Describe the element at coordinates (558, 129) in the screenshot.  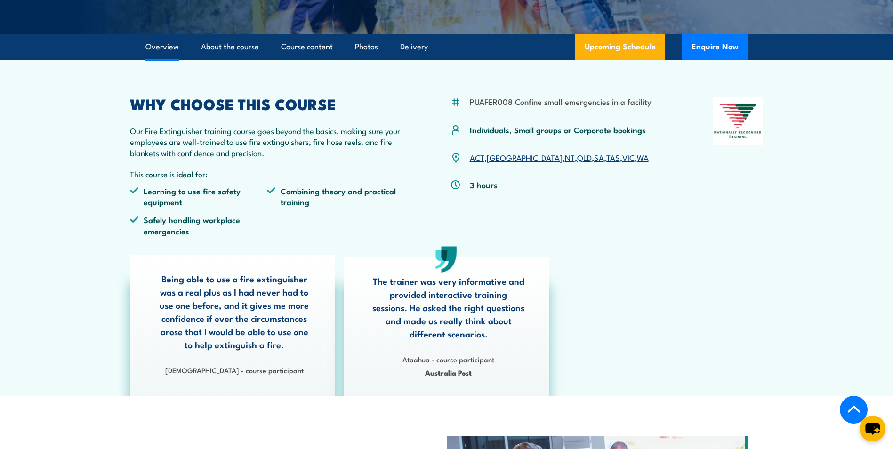
I see `p: Individuals, Small groups or Corporate bookings` at that location.